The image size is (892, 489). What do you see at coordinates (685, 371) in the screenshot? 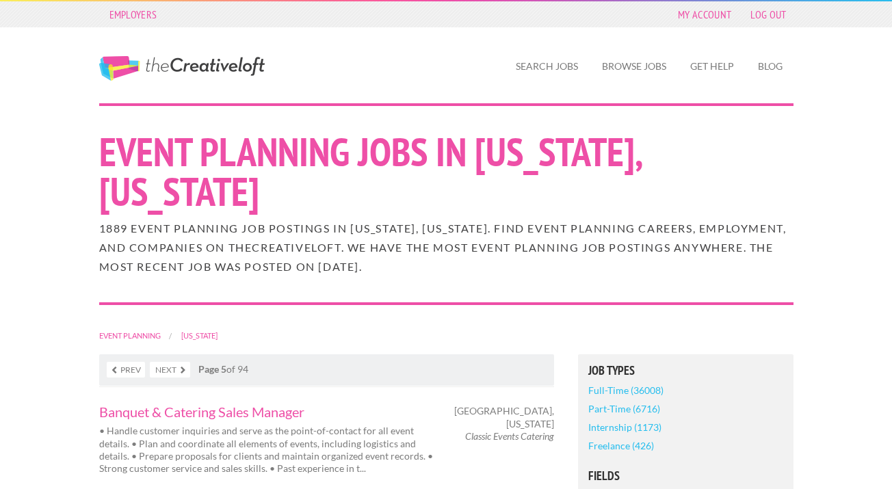
I see `h5: Job Types` at bounding box center [685, 371].